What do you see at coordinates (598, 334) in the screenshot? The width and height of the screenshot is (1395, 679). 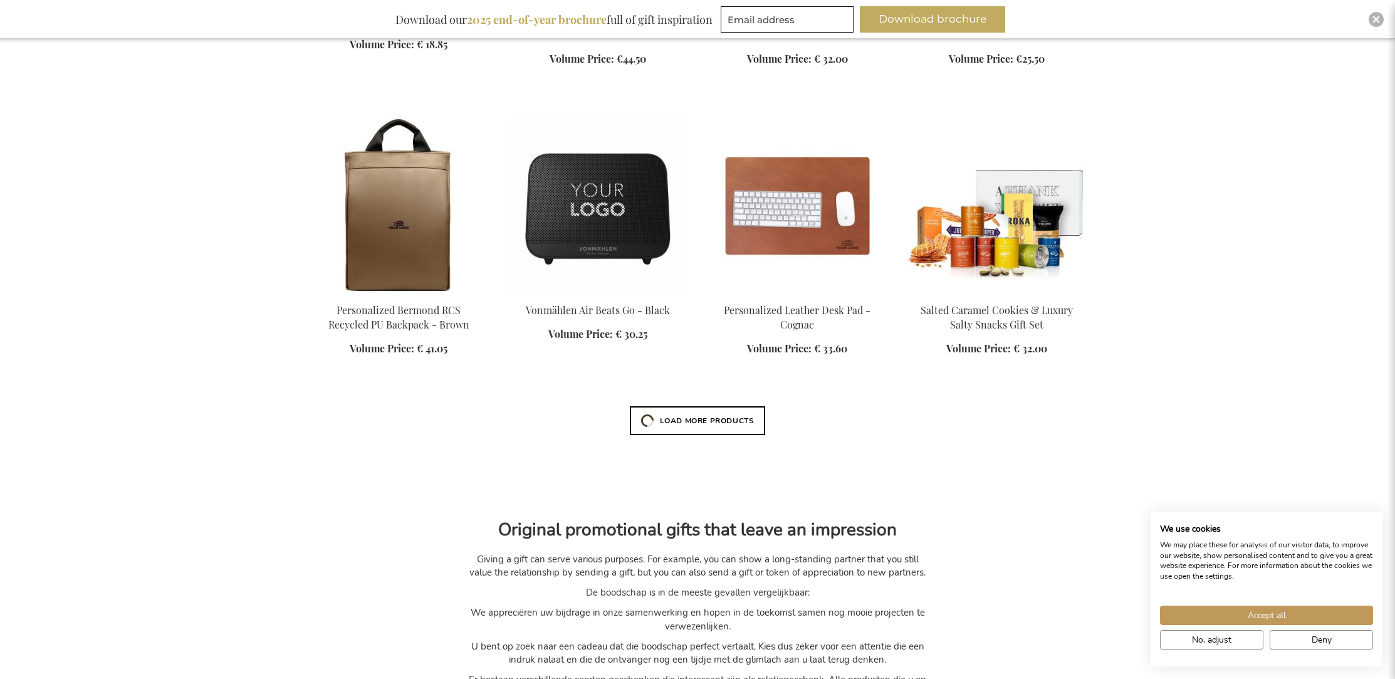 I see `a: Volume Price: € 30.25` at bounding box center [598, 334].